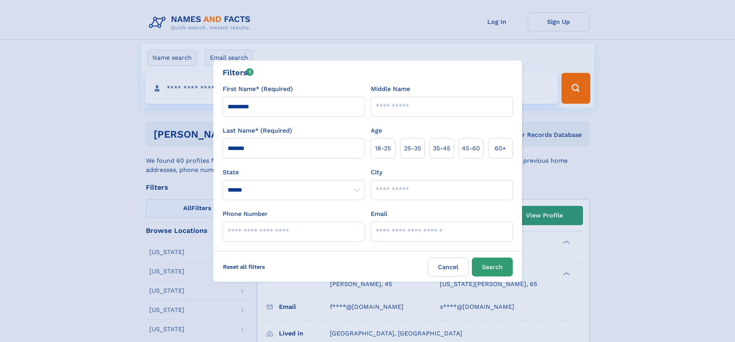 The image size is (735, 342). I want to click on span: 18‑25, so click(383, 149).